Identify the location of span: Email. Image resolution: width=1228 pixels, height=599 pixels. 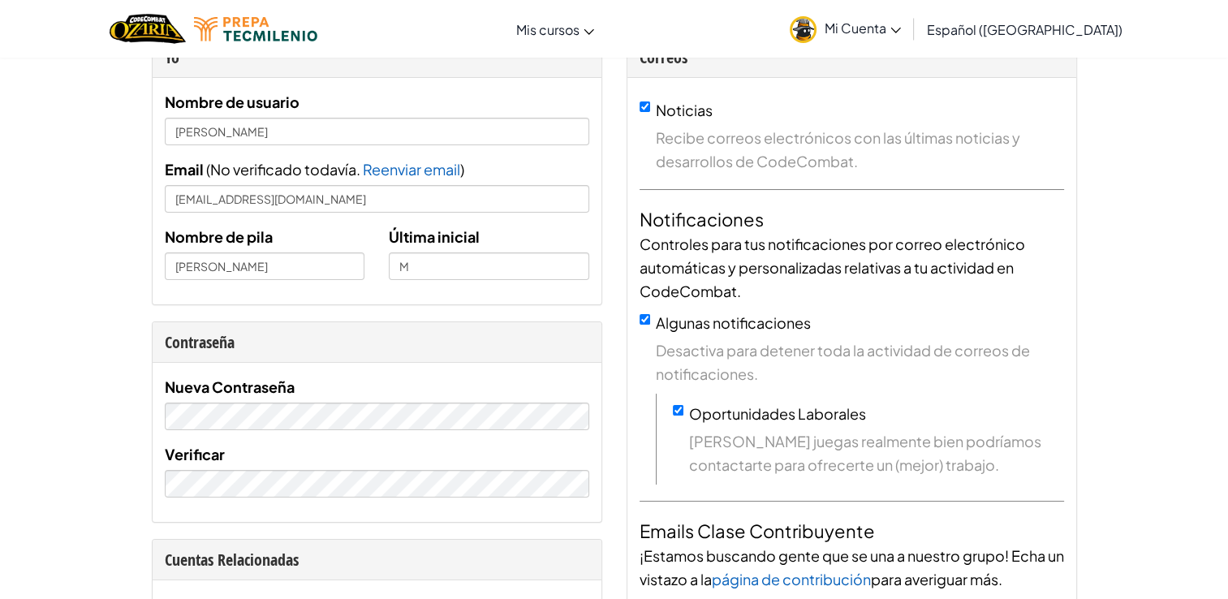
(184, 169).